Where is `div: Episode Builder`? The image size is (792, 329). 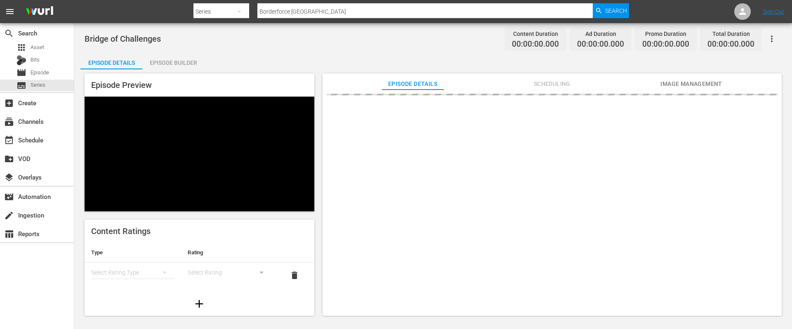 div: Episode Builder is located at coordinates (173, 63).